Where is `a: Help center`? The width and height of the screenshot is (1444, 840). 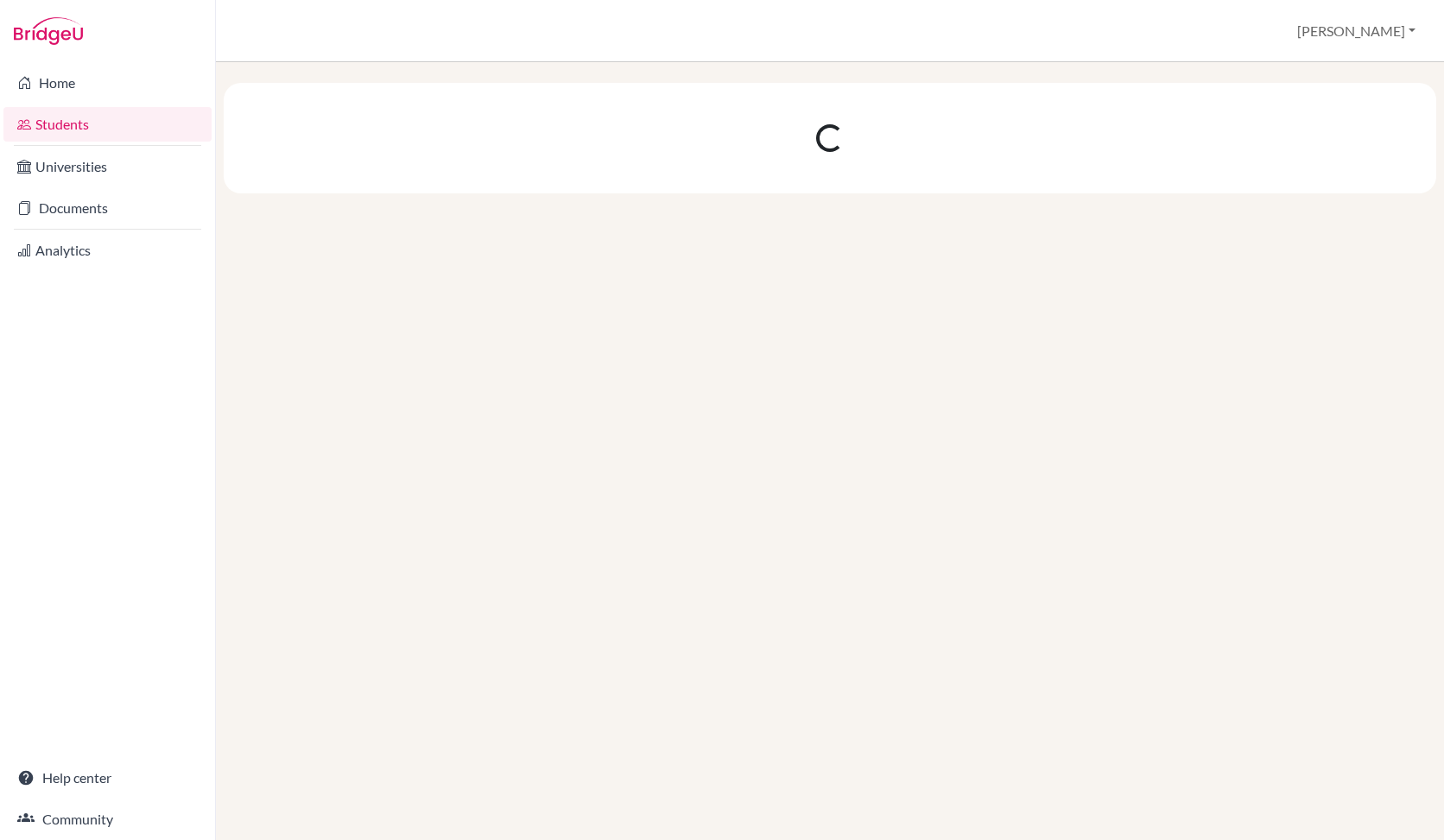
a: Help center is located at coordinates (107, 777).